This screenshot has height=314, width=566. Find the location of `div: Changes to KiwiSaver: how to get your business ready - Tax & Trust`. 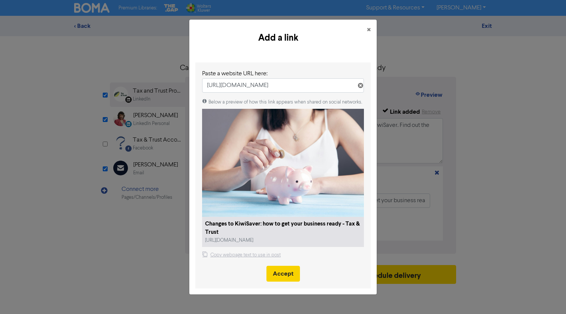

div: Changes to KiwiSaver: how to get your business ready - Tax & Trust is located at coordinates (283, 228).